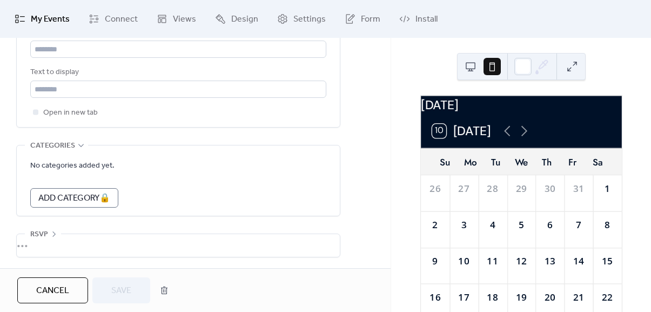  What do you see at coordinates (495, 162) in the screenshot?
I see `div: Tu` at bounding box center [495, 162].